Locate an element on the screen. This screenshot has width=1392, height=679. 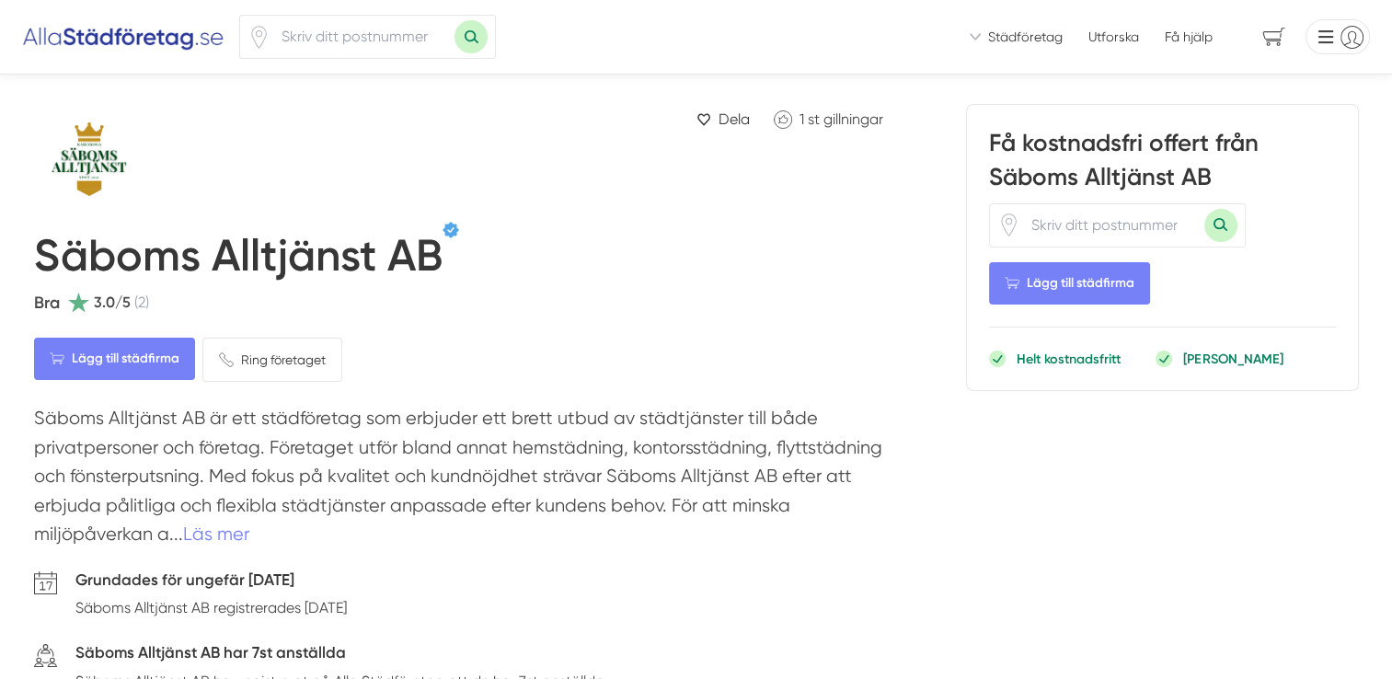
img: Säboms Alltjänst AB logotyp is located at coordinates (135, 159).